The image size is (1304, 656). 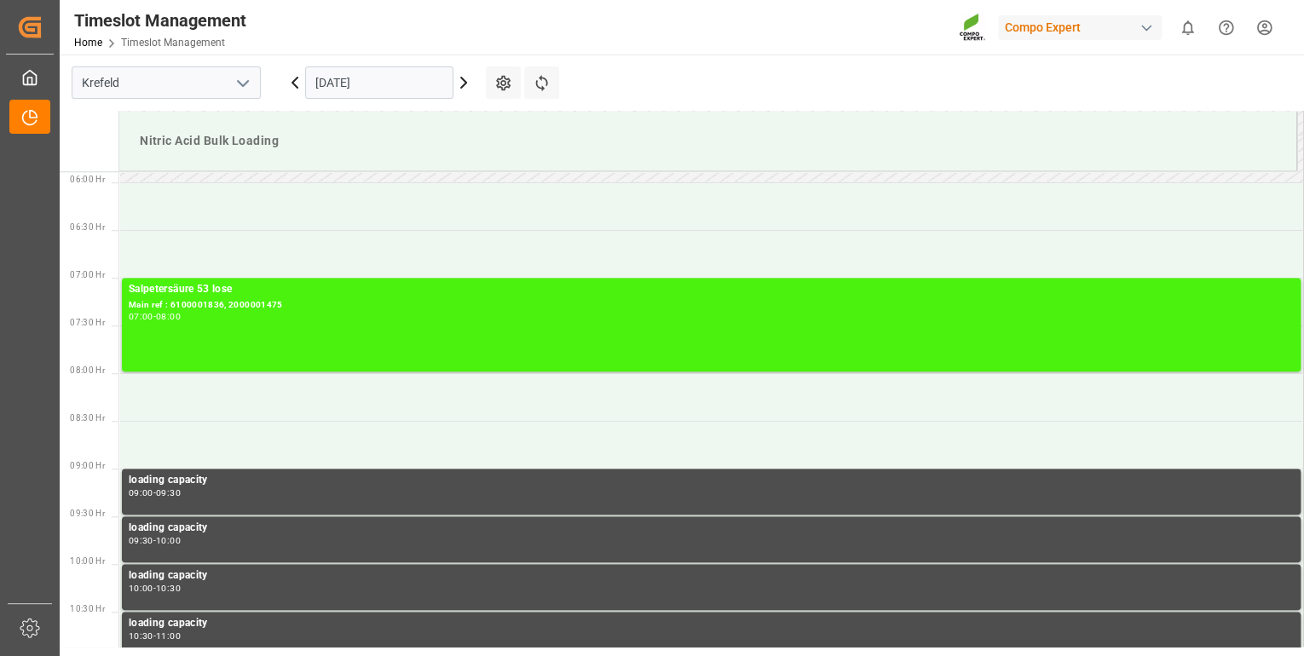 What do you see at coordinates (1080, 27) in the screenshot?
I see `div: Compo Expert` at bounding box center [1080, 27].